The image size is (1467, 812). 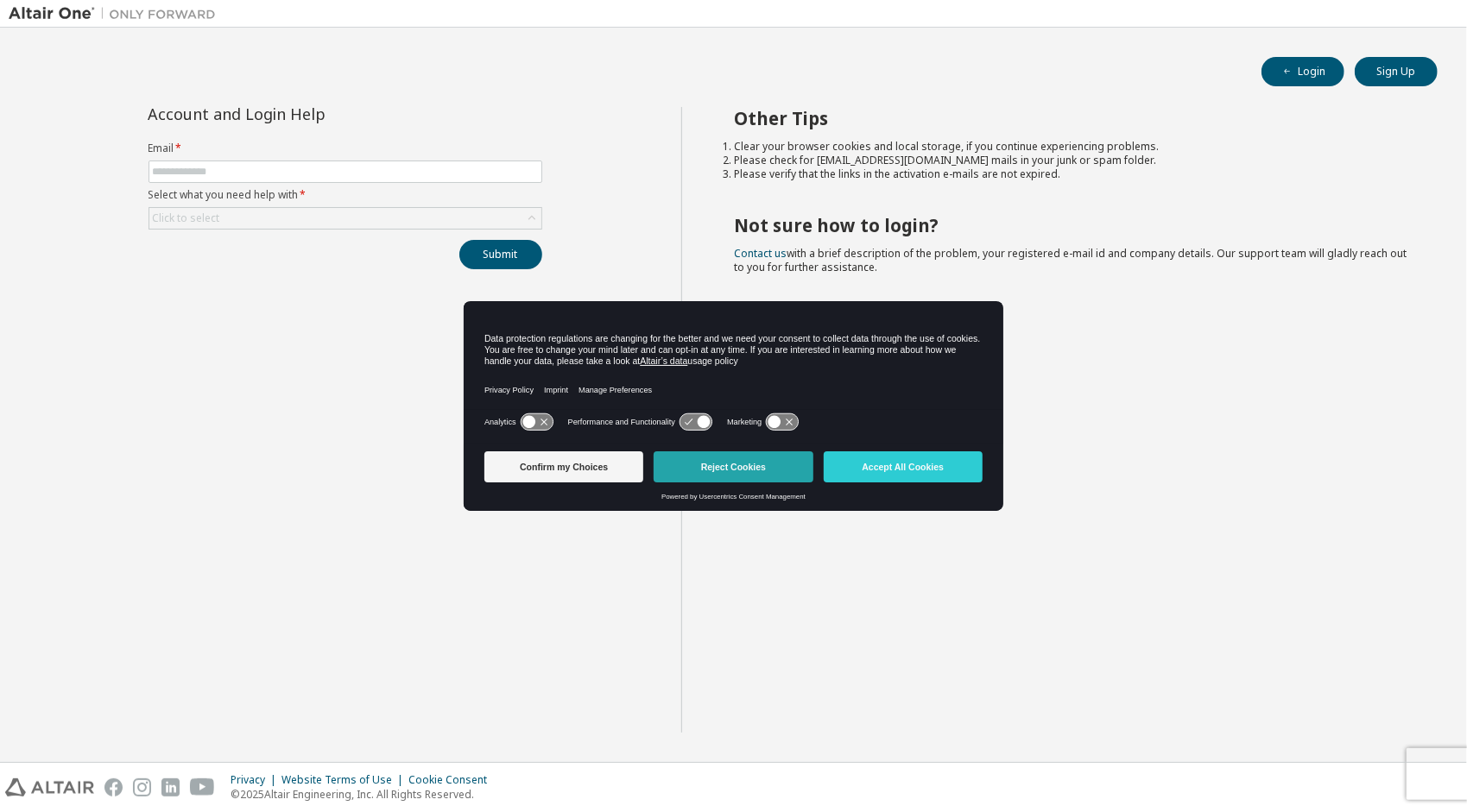 I want to click on img: instagram.svg, so click(x=141, y=787).